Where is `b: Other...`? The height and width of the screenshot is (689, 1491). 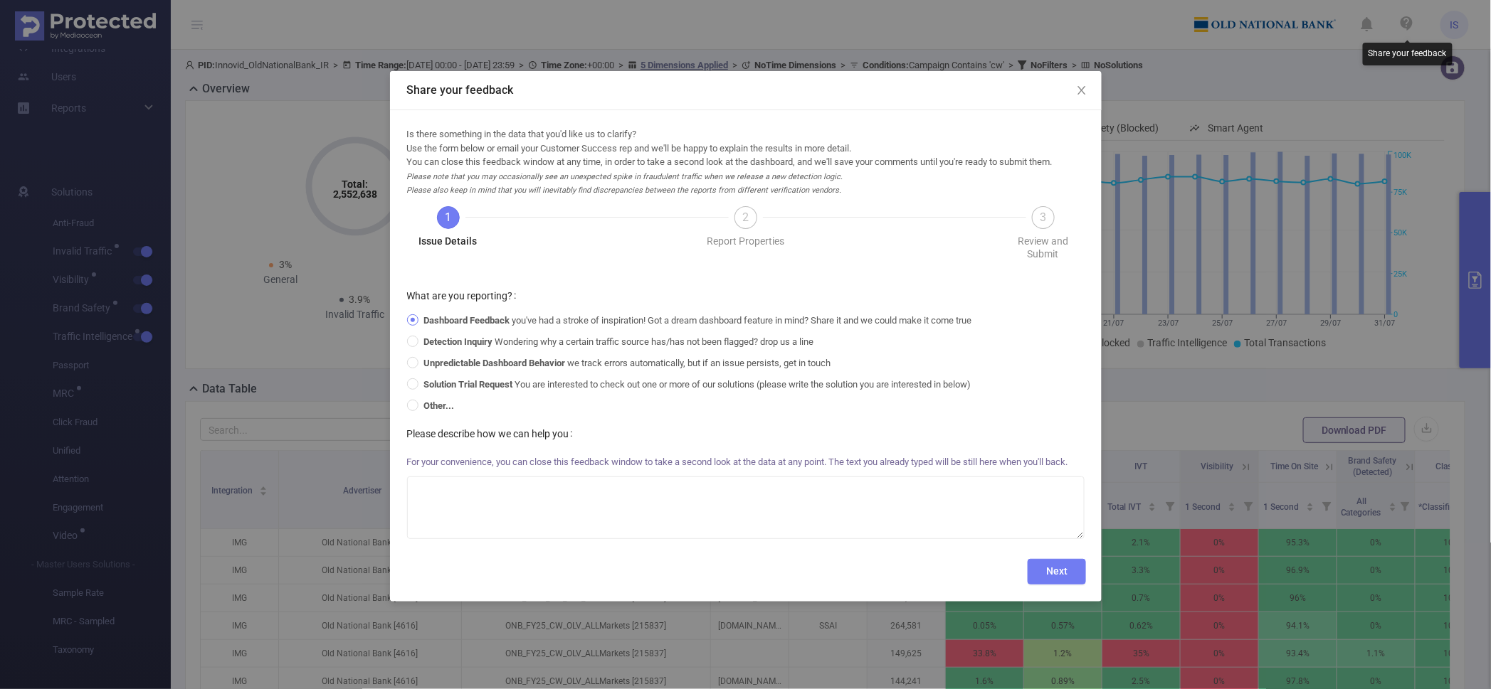 b: Other... is located at coordinates (439, 406).